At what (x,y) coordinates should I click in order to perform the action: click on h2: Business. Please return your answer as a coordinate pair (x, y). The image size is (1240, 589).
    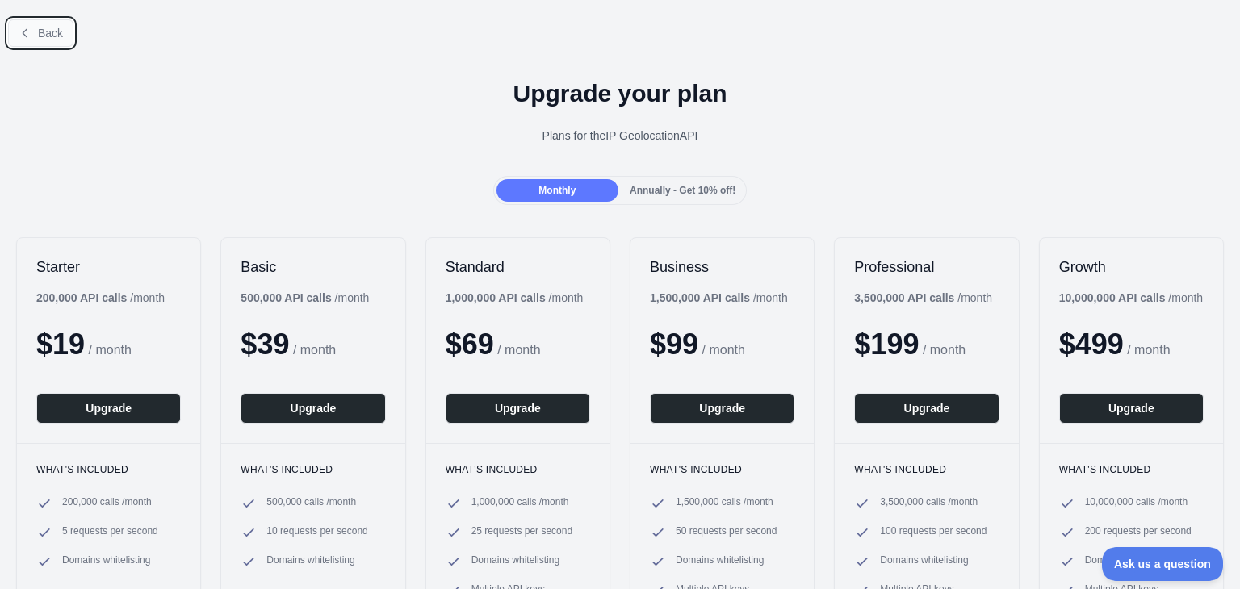
    Looking at the image, I should click on (722, 267).